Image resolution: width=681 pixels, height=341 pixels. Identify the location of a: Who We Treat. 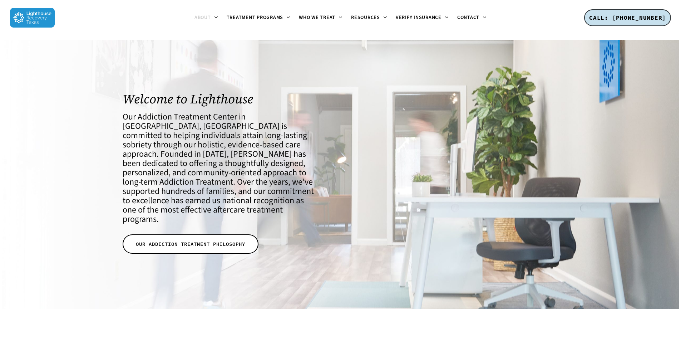
(321, 18).